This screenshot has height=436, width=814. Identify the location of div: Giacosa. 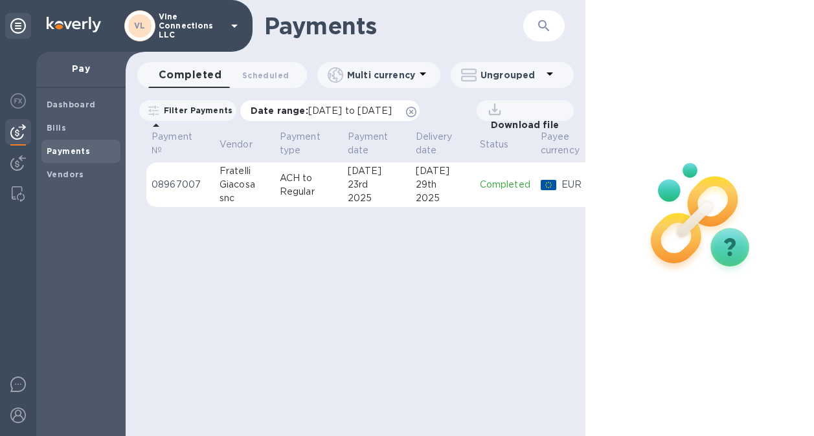
(244, 185).